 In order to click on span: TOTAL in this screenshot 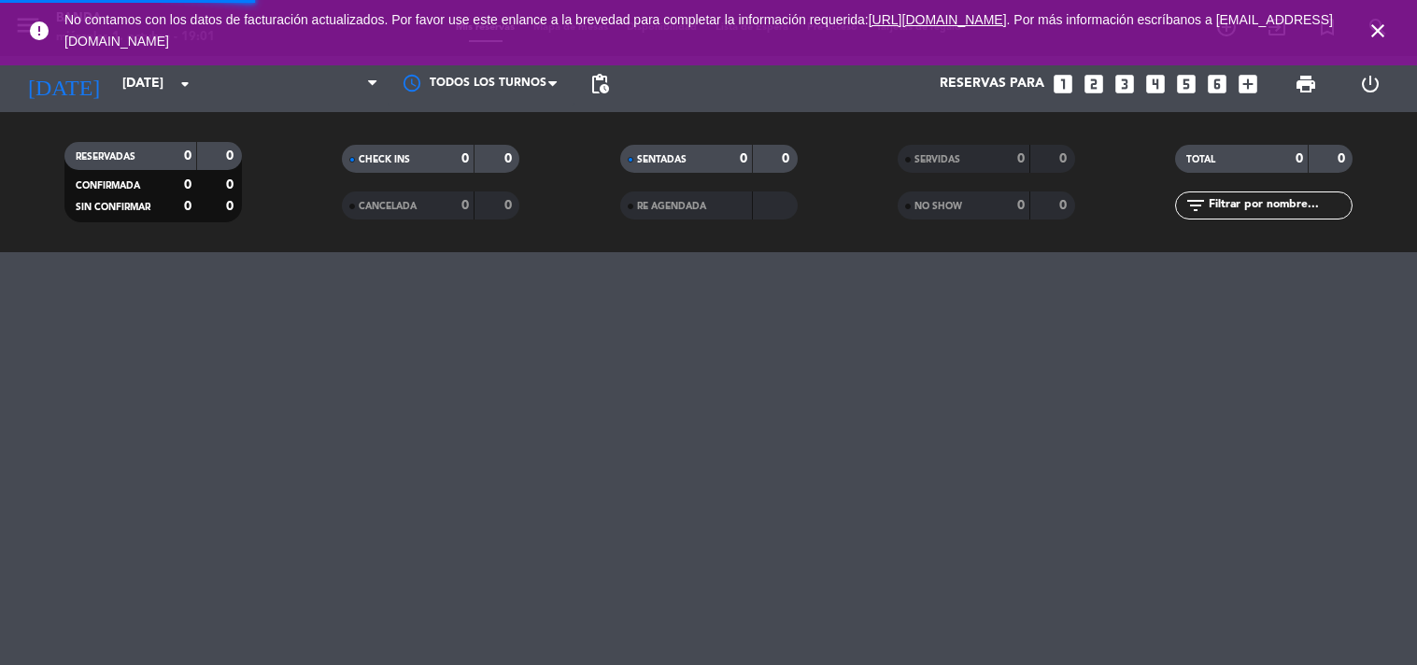, I will do `click(1201, 160)`.